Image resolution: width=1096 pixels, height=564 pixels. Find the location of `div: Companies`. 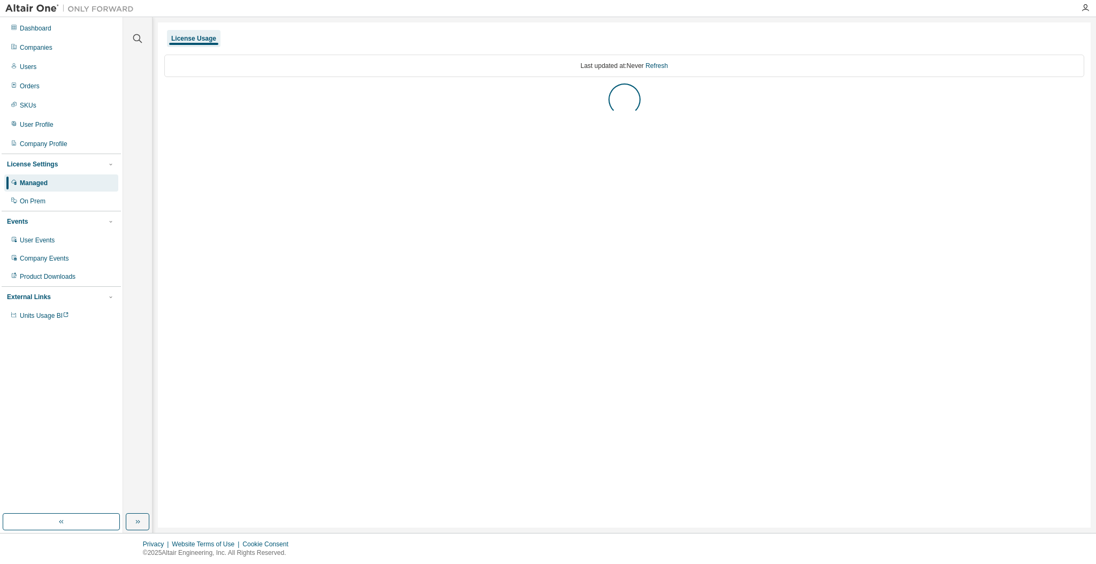

div: Companies is located at coordinates (36, 48).